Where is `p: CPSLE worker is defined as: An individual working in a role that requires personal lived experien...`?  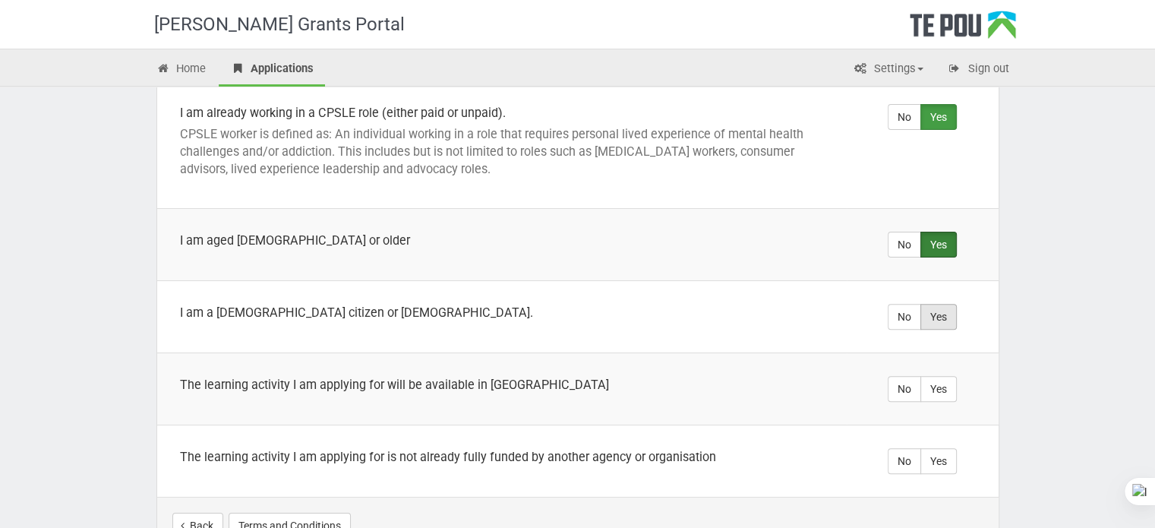 p: CPSLE worker is defined as: An individual working in a role that requires personal lived experien... is located at coordinates (502, 151).